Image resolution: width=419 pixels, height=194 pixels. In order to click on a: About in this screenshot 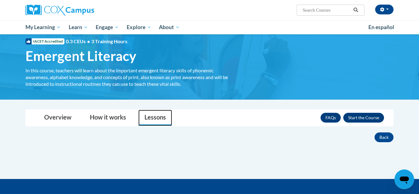, I will do `click(170, 27)`.